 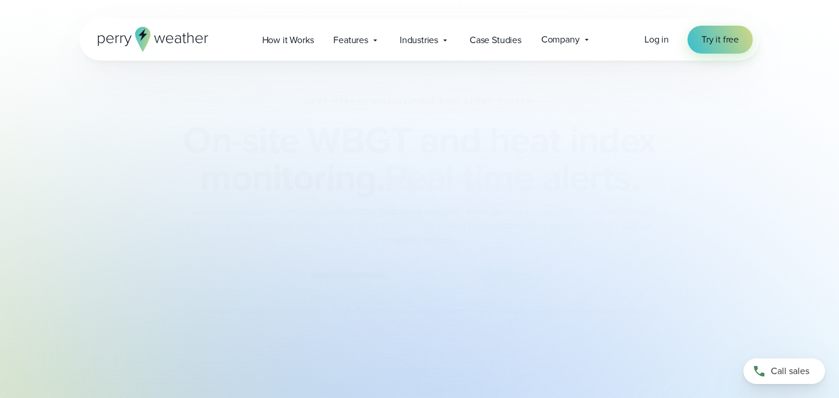 What do you see at coordinates (790, 371) in the screenshot?
I see `span: Call sales` at bounding box center [790, 371].